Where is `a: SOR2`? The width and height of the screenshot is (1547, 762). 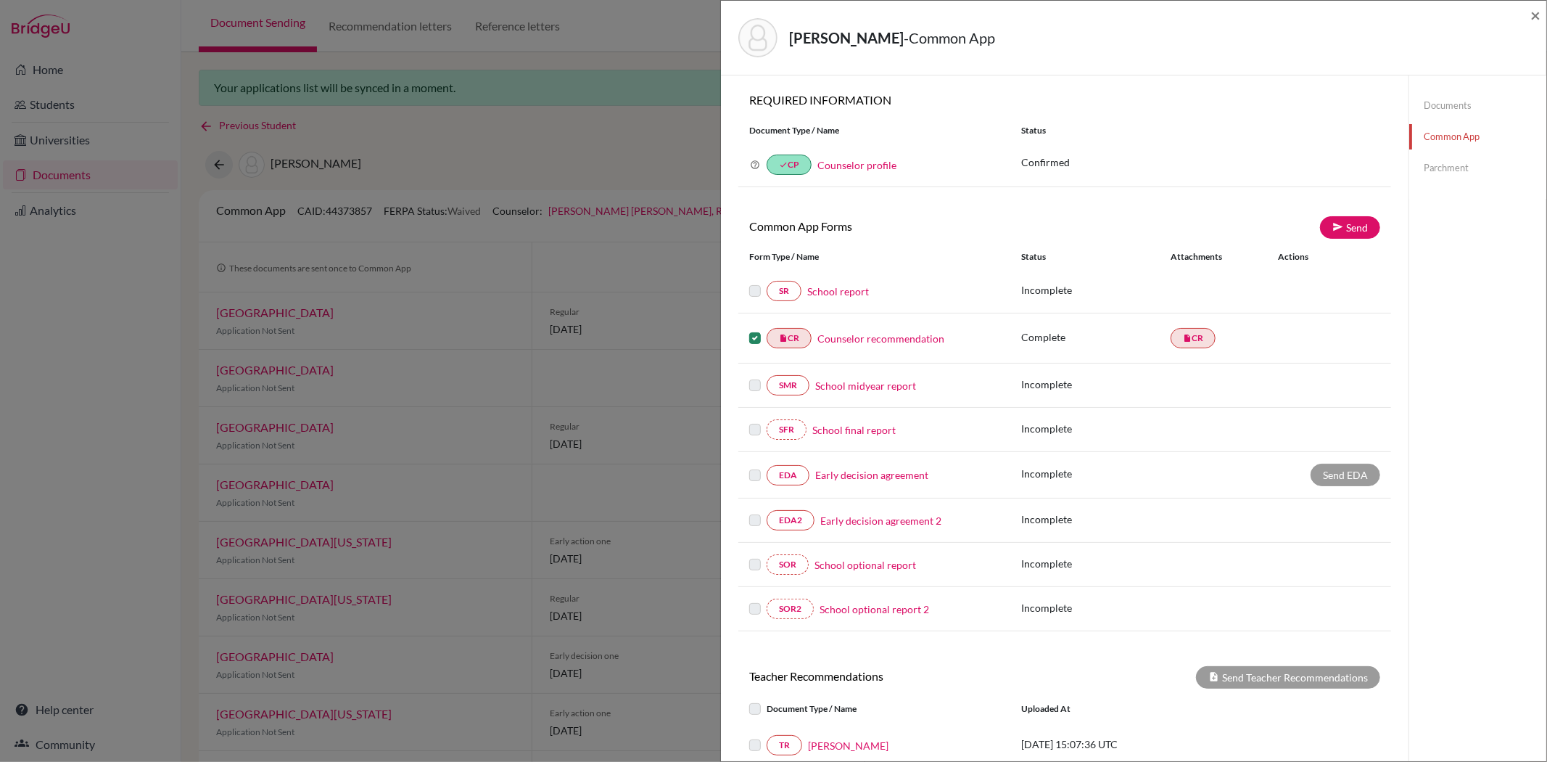 a: SOR2 is located at coordinates (790, 609).